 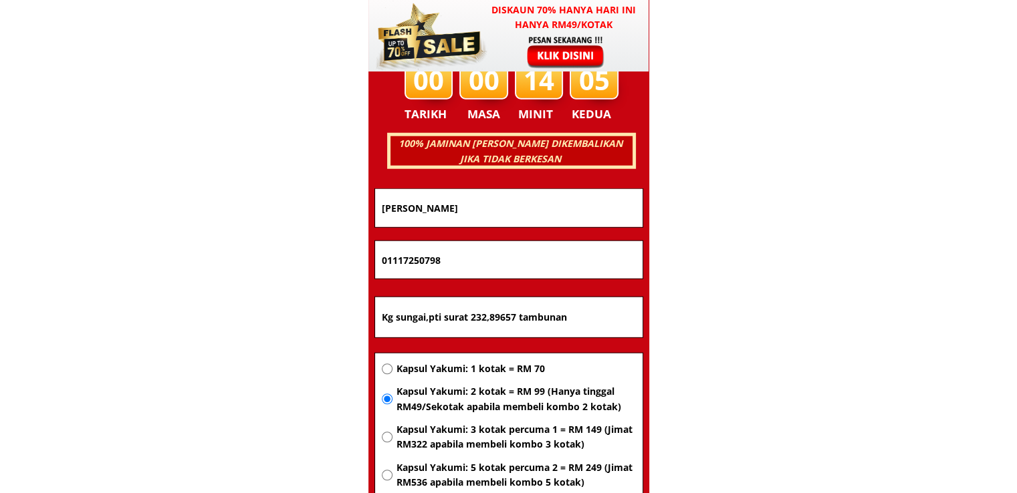 I want to click on h3: MINIT, so click(x=538, y=114).